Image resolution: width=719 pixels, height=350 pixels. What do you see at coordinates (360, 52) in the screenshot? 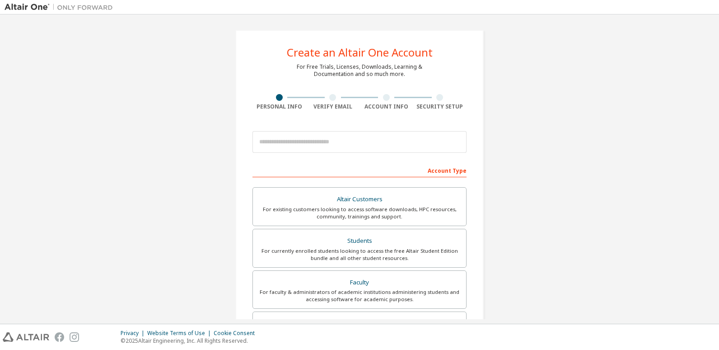
I see `div: Create an Altair One Account` at bounding box center [360, 52].